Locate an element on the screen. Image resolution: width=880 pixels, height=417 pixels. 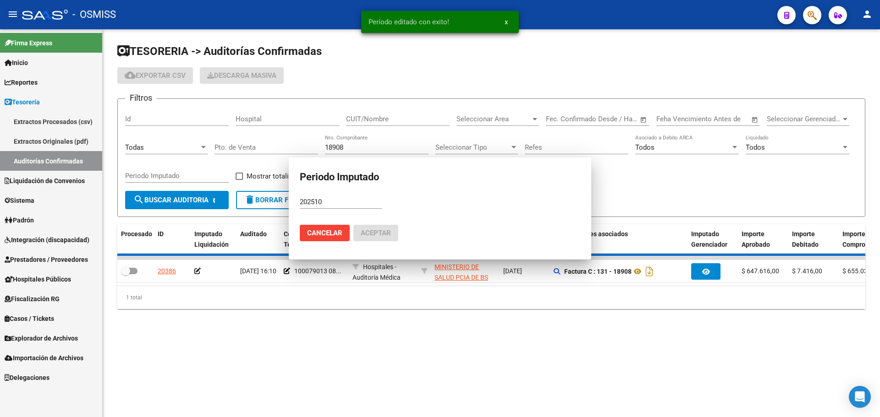
mat-icon: menu is located at coordinates (13, 14).